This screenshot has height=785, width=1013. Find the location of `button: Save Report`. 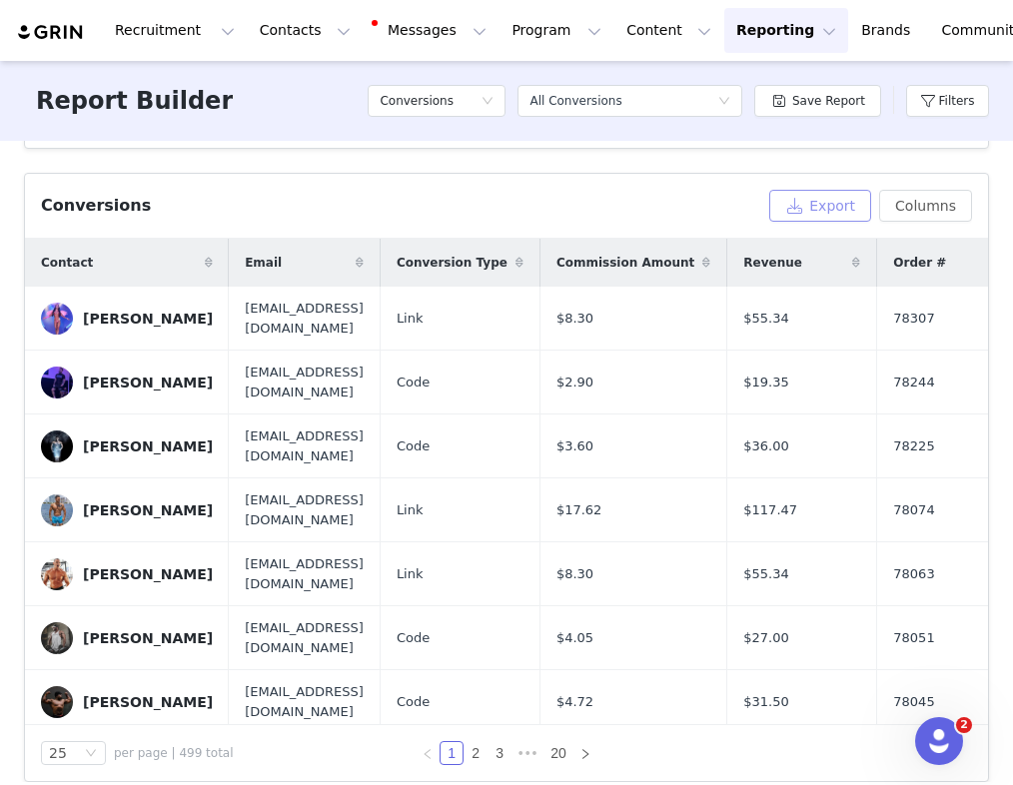

button: Save Report is located at coordinates (817, 101).